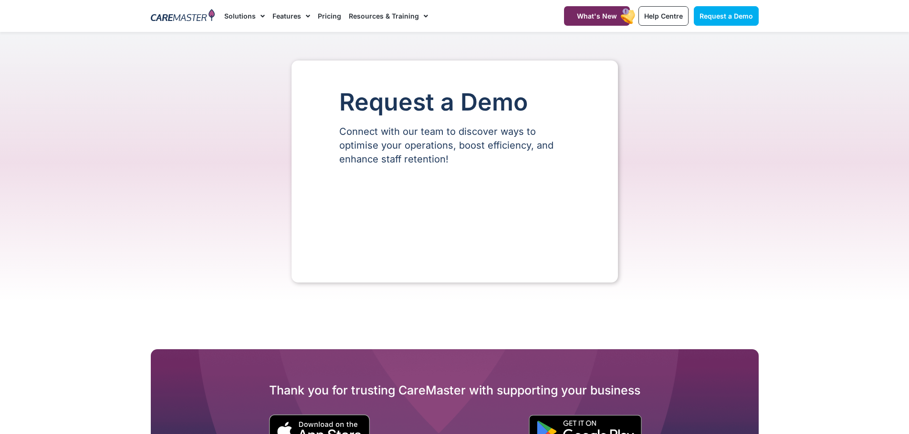 The width and height of the screenshot is (909, 434). I want to click on img: CareMaster Logo, so click(183, 16).